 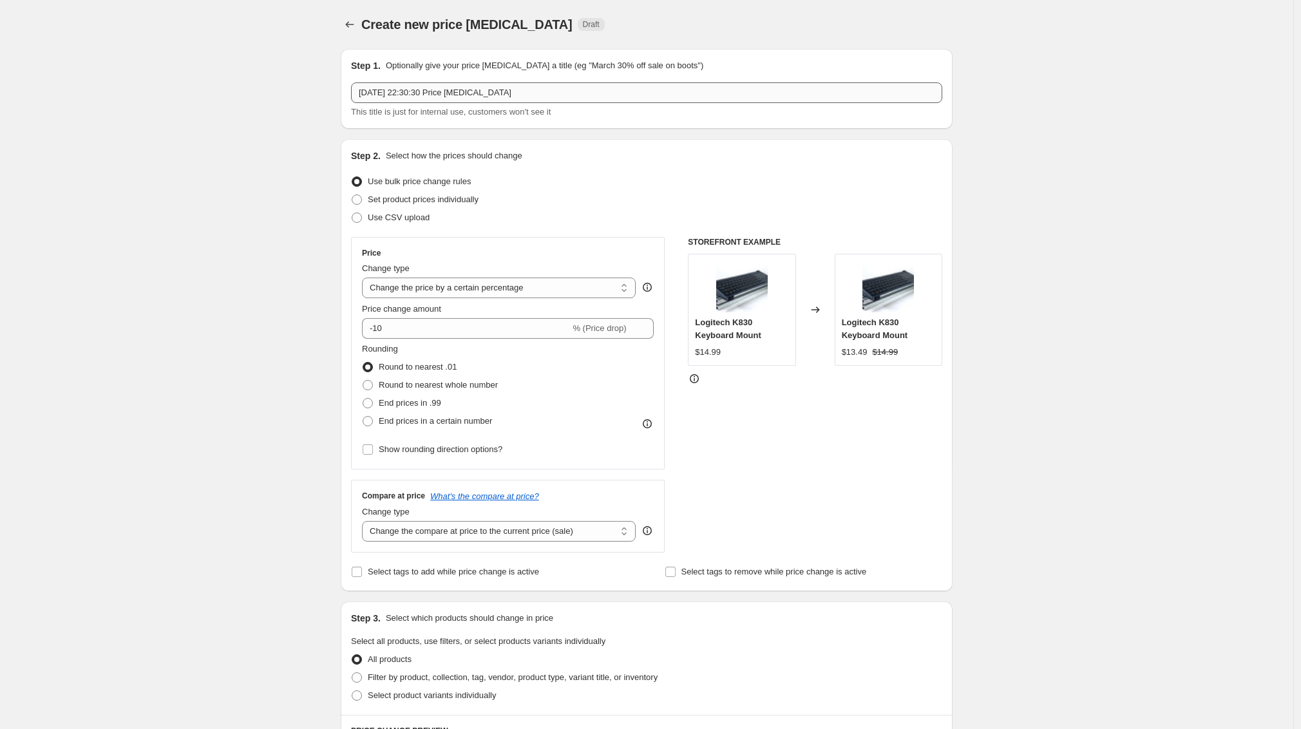 I want to click on p: Select how the prices should change, so click(x=454, y=156).